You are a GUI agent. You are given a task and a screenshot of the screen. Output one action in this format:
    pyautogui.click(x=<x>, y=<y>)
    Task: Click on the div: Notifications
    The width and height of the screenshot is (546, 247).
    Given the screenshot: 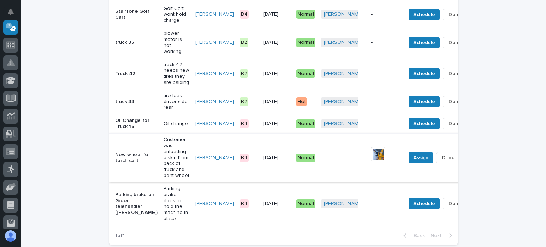 What is the action you would take?
    pyautogui.click(x=14, y=14)
    